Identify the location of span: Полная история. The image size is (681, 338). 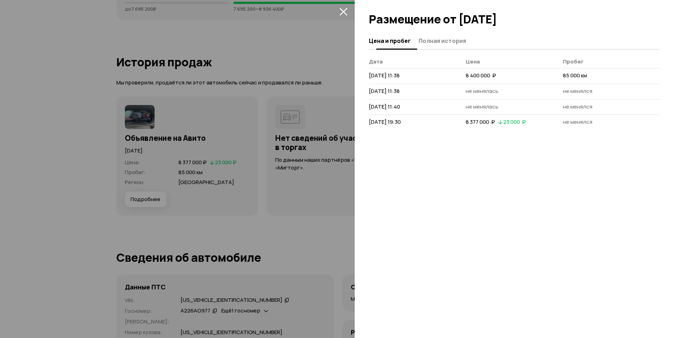
(442, 41).